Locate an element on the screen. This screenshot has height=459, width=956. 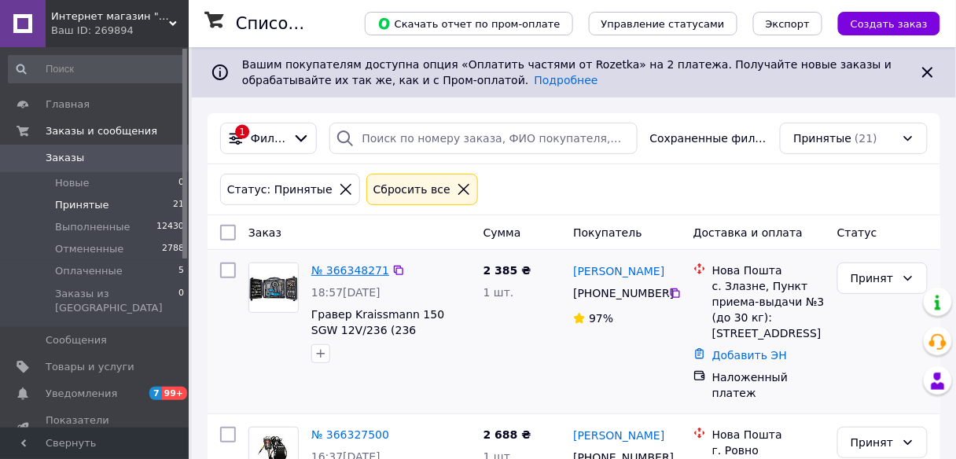
a: Добавить ЭН is located at coordinates (749, 355).